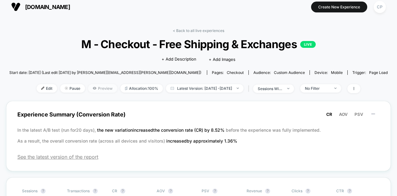 The image size is (397, 196). What do you see at coordinates (47, 88) in the screenshot?
I see `span: Edit` at bounding box center [47, 88].